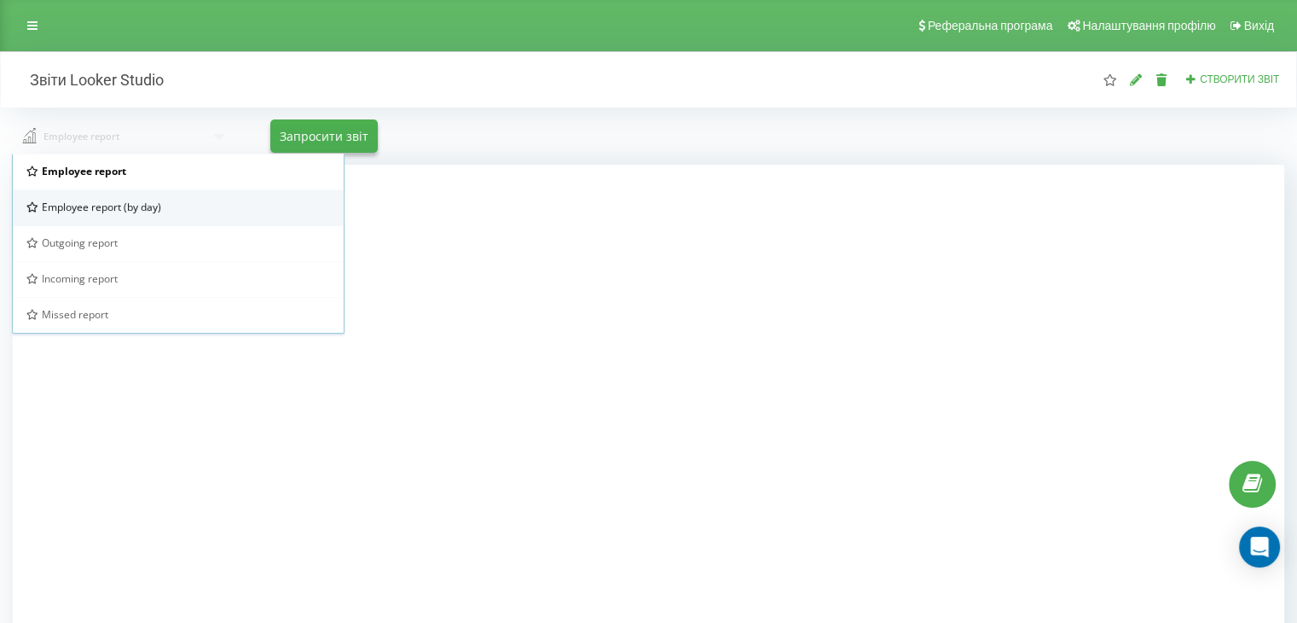 This screenshot has width=1297, height=623. I want to click on span: Employee report (by day), so click(102, 206).